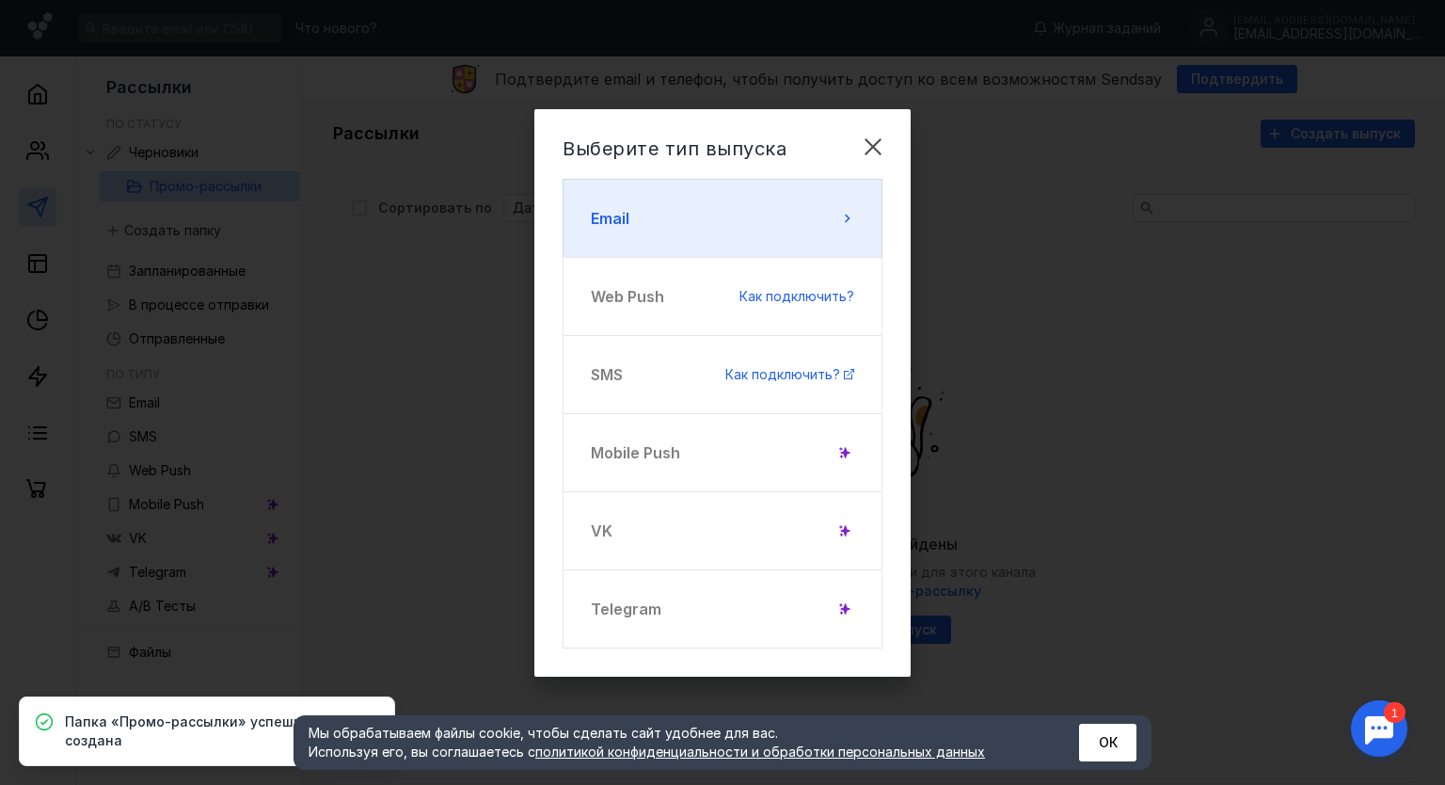 Image resolution: width=1445 pixels, height=785 pixels. Describe the element at coordinates (671, 742) in the screenshot. I see `div: Мы обрабатываем файлы cookie, чтобы сделать сайт удобнее для вас. Используя его, вы соглашаетесь c` at that location.